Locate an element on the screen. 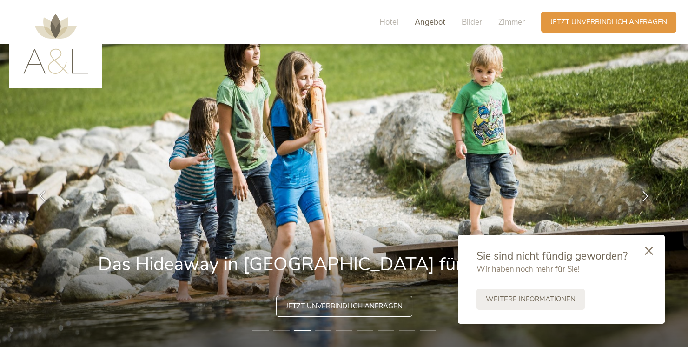 The width and height of the screenshot is (688, 347). span: Wir haben noch mehr für Sie! is located at coordinates (528, 269).